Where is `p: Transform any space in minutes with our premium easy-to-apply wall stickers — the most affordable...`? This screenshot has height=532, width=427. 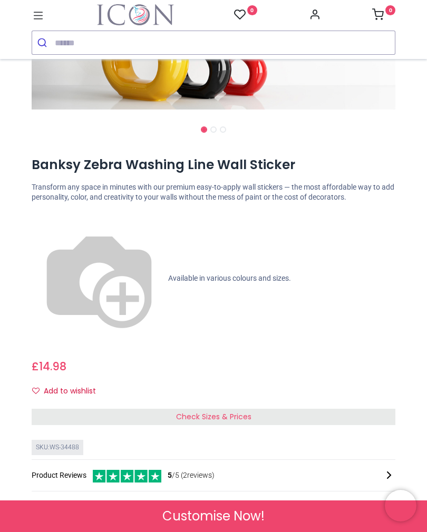
p: Transform any space in minutes with our premium easy-to-apply wall stickers — the most affordable... is located at coordinates (213, 192).